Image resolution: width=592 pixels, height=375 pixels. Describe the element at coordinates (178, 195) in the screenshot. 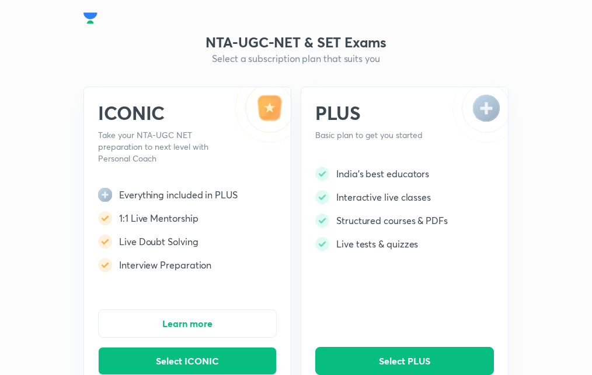

I see `h5: Everything included in PLUS` at that location.